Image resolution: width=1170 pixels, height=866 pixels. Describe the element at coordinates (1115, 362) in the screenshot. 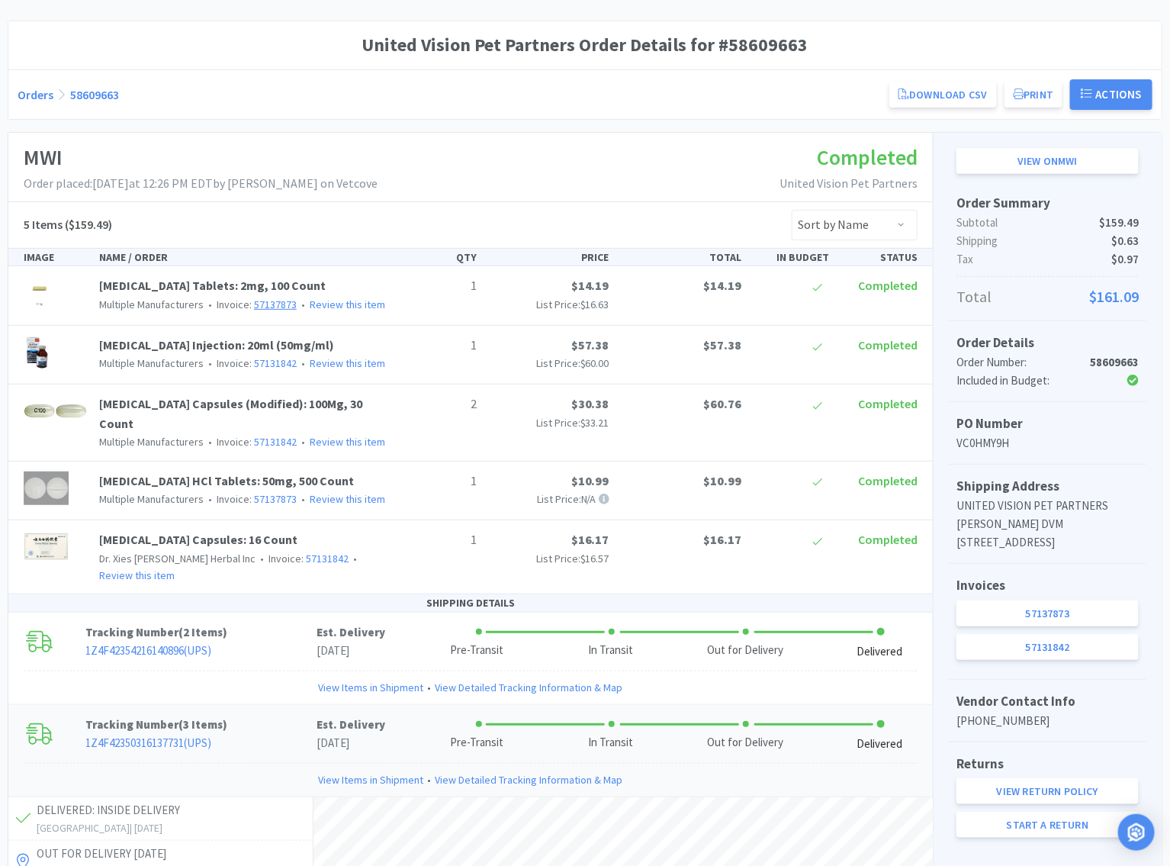

I see `strong: 58609663` at that location.